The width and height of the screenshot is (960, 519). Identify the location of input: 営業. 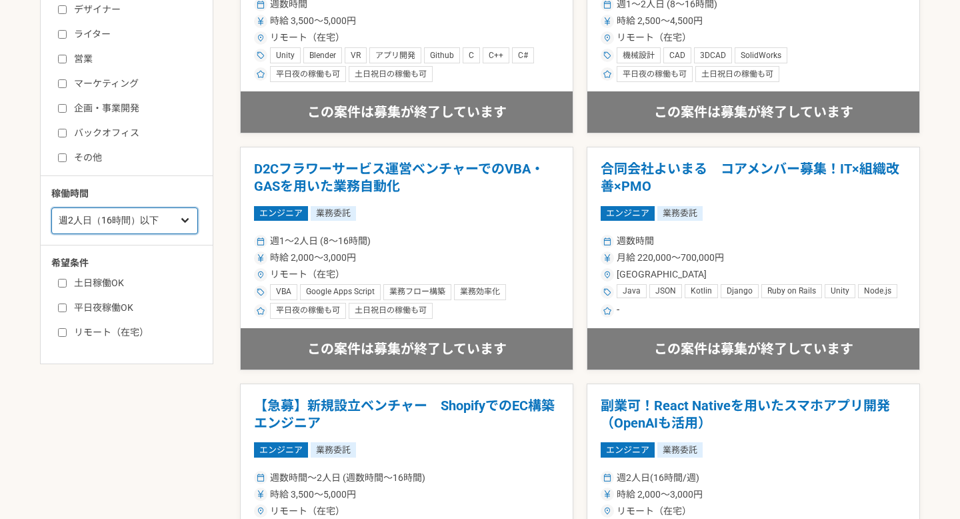
(62, 59).